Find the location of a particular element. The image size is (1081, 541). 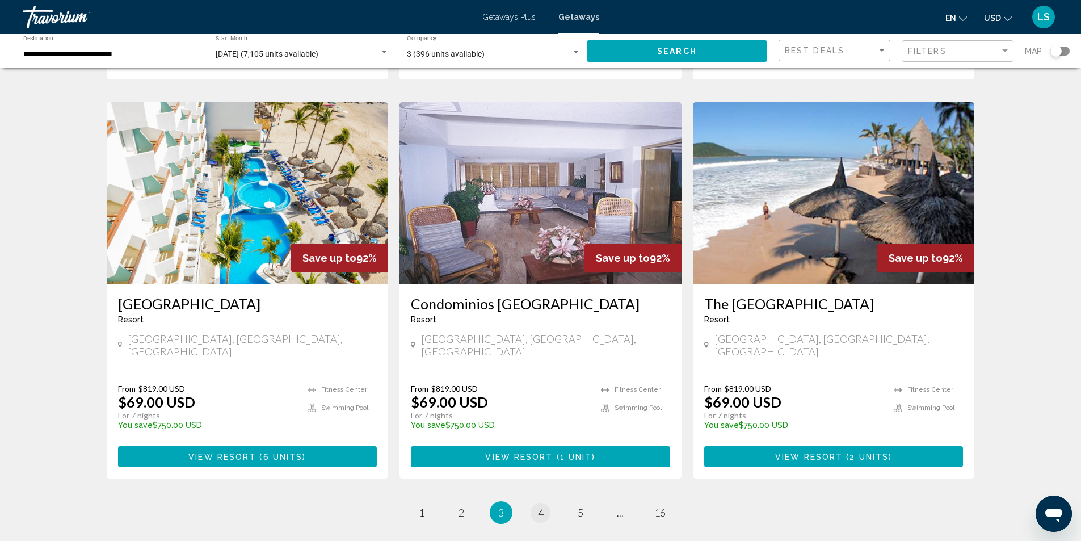

button: Change language is located at coordinates (956, 18).